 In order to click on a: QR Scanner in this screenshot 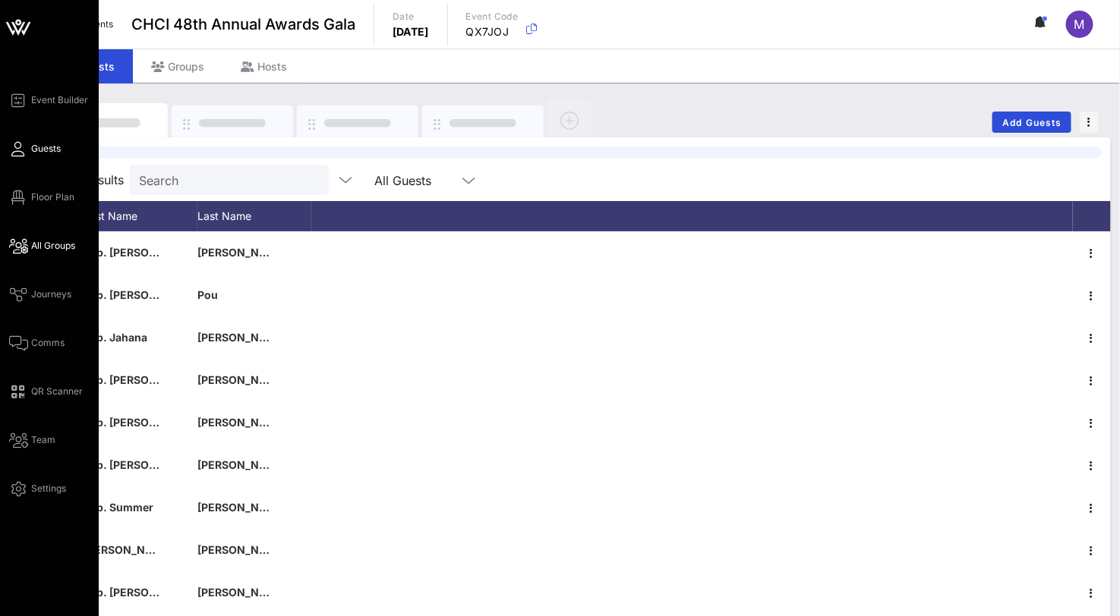, I will do `click(46, 392)`.